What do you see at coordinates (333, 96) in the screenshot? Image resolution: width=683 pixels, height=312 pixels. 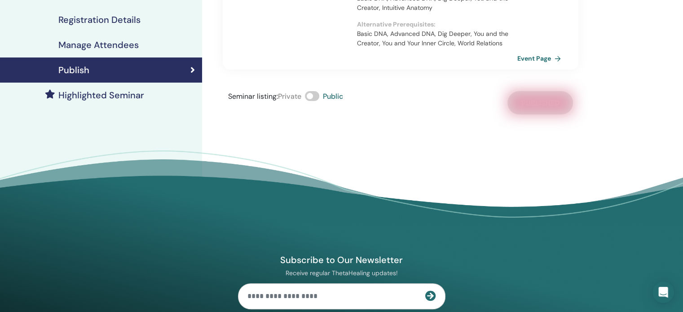 I see `span: Public` at bounding box center [333, 96].